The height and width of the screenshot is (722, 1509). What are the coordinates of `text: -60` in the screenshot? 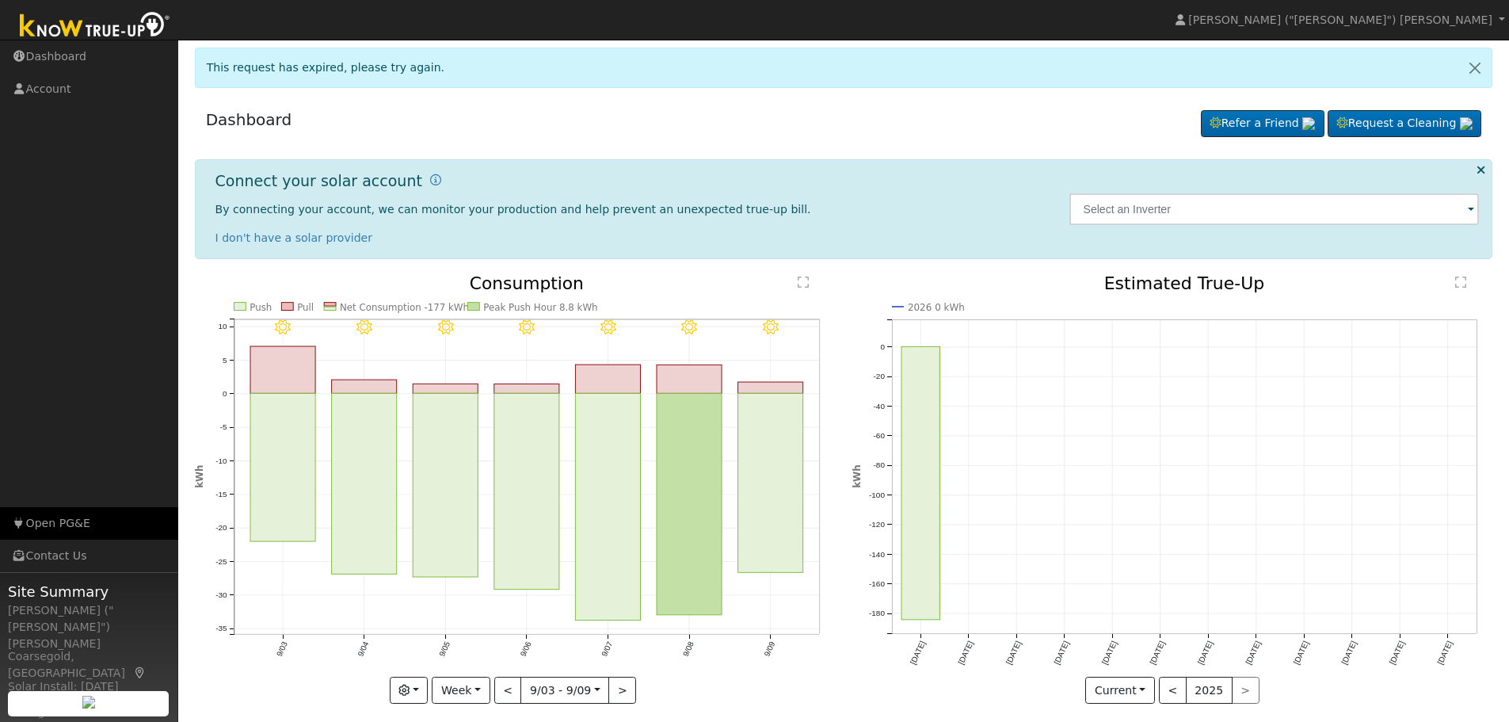 It's located at (879, 435).